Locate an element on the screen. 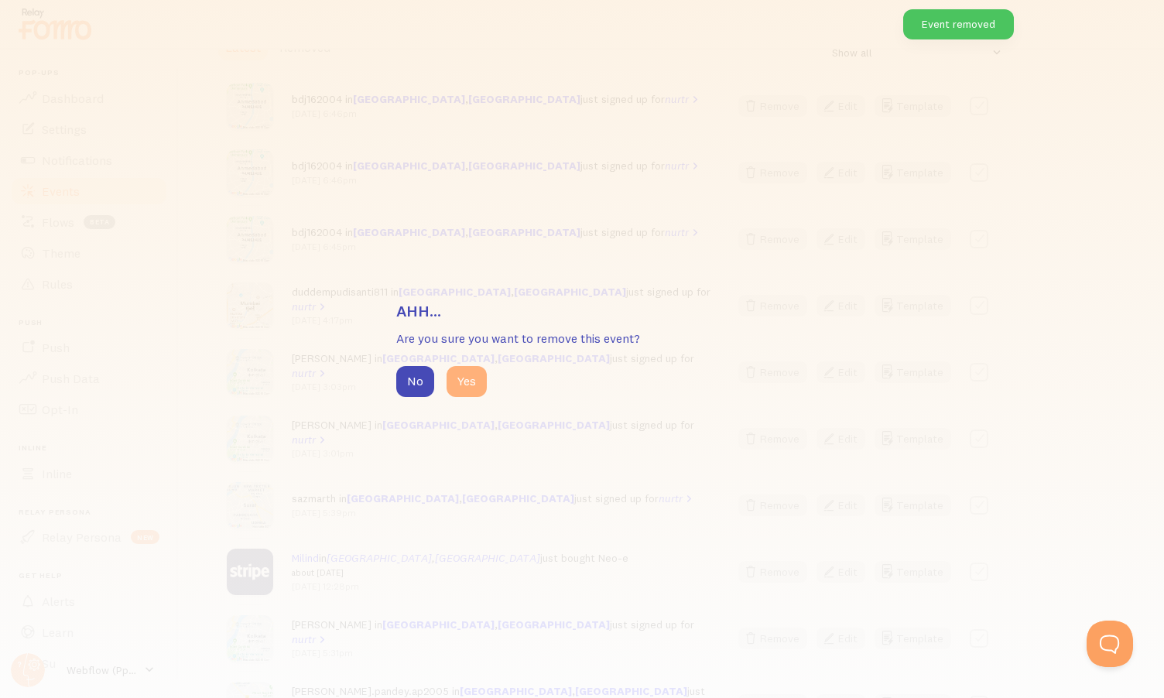 The image size is (1164, 698). h3: Ahh... is located at coordinates (582, 311).